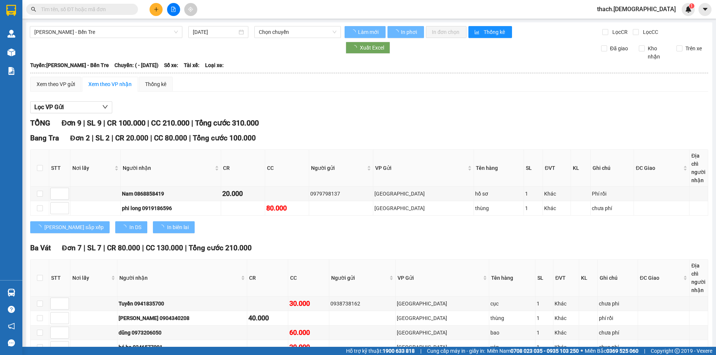  What do you see at coordinates (380, 351) in the screenshot?
I see `span: Hỗ trợ kỹ thuật:` at bounding box center [380, 351].